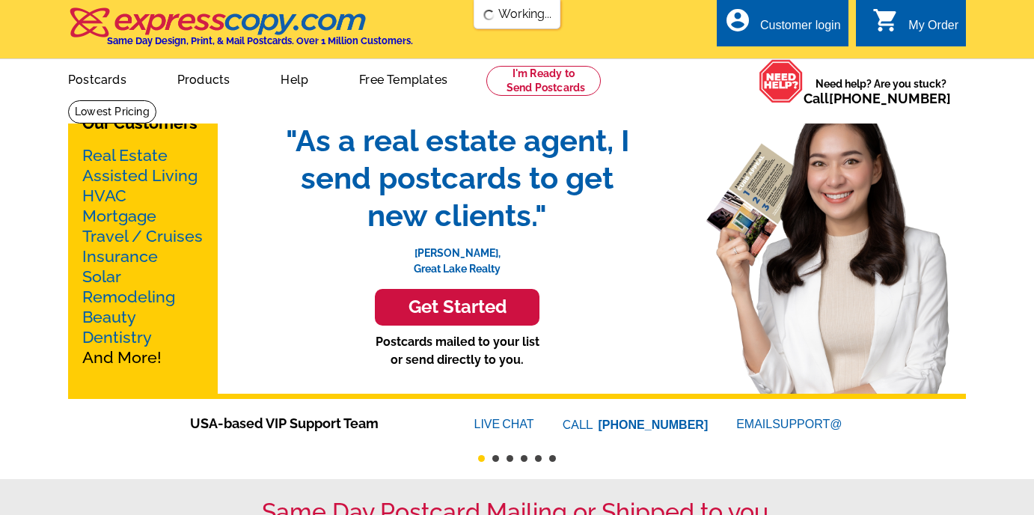 The image size is (1034, 515). I want to click on font: CALL, so click(578, 425).